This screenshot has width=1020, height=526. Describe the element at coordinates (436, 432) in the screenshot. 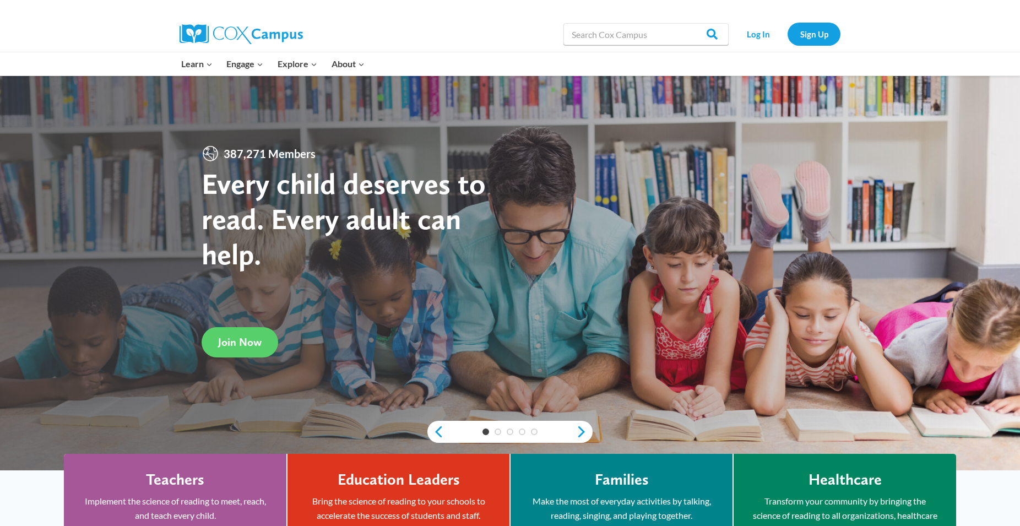

I see `a: previous` at that location.